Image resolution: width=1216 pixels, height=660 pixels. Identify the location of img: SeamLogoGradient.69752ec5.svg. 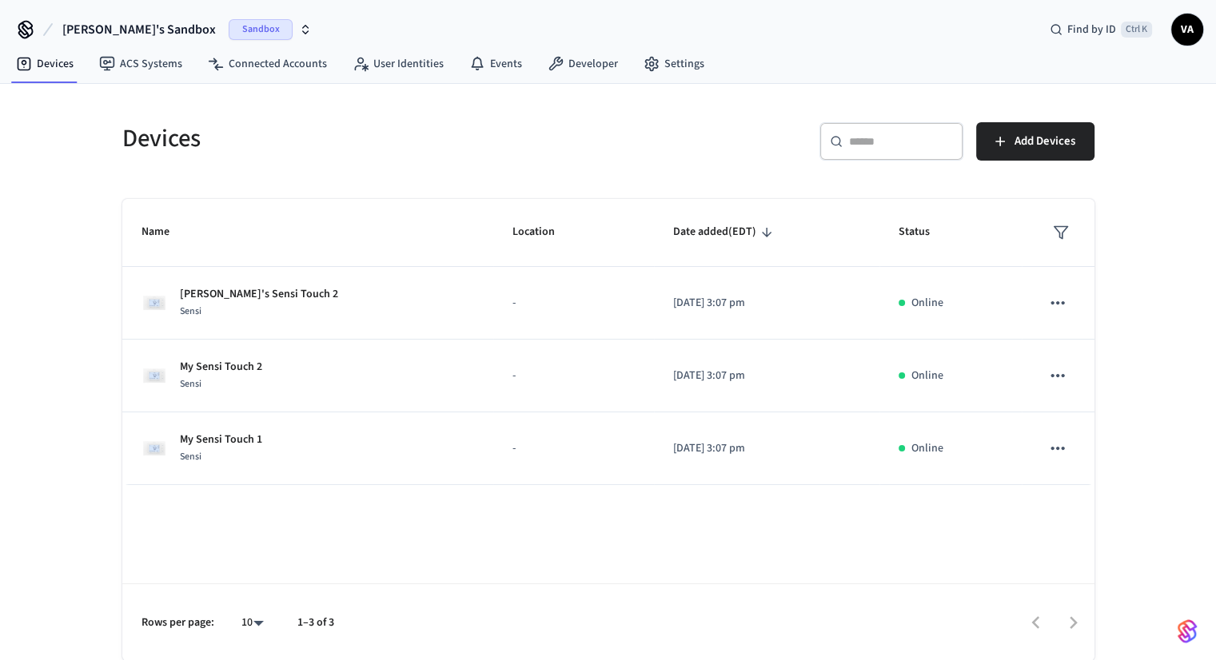
(1187, 632).